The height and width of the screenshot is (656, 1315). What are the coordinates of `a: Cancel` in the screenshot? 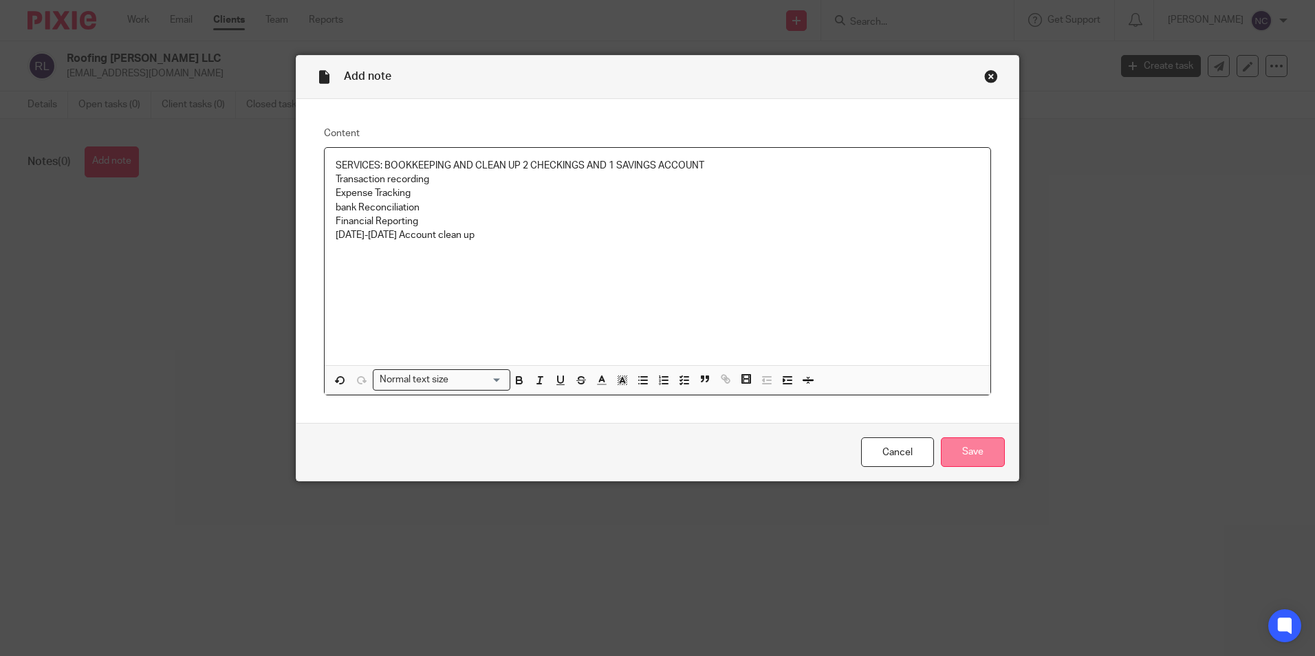 It's located at (898, 452).